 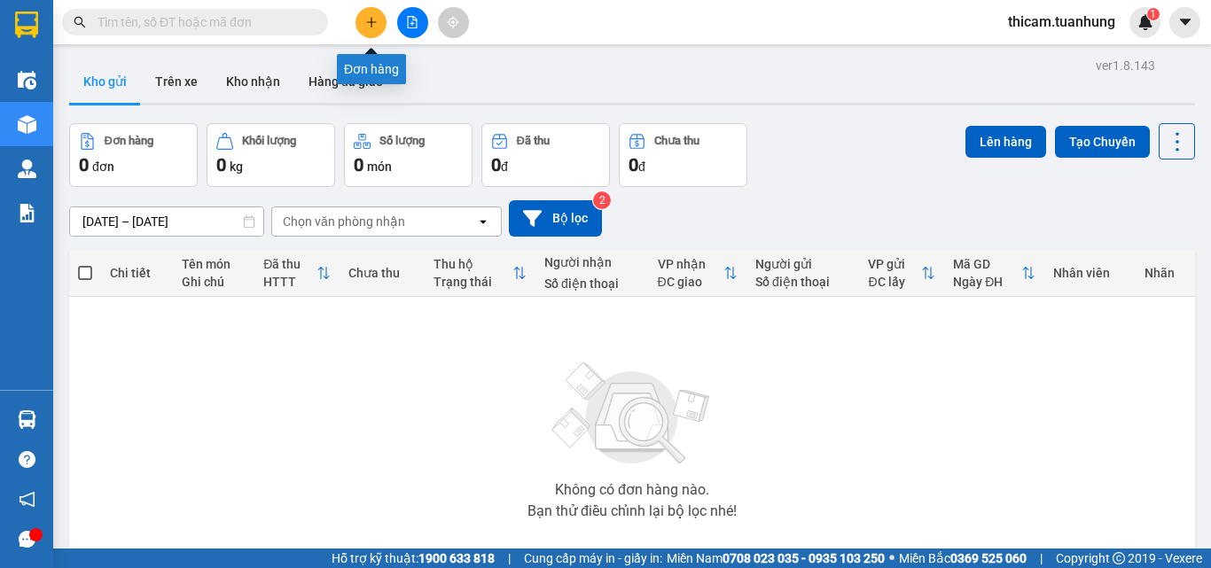 I want to click on div: ĐC lấy, so click(x=895, y=282).